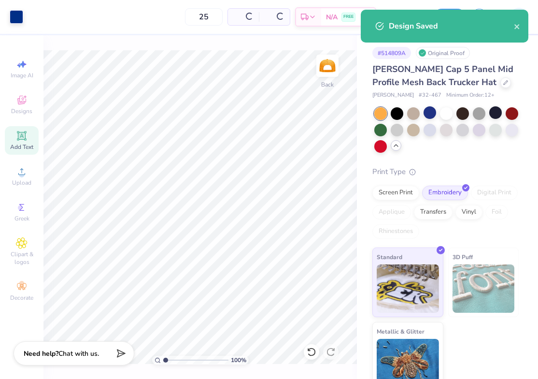 This screenshot has height=379, width=538. Describe the element at coordinates (22, 75) in the screenshot. I see `span: Image AI` at that location.